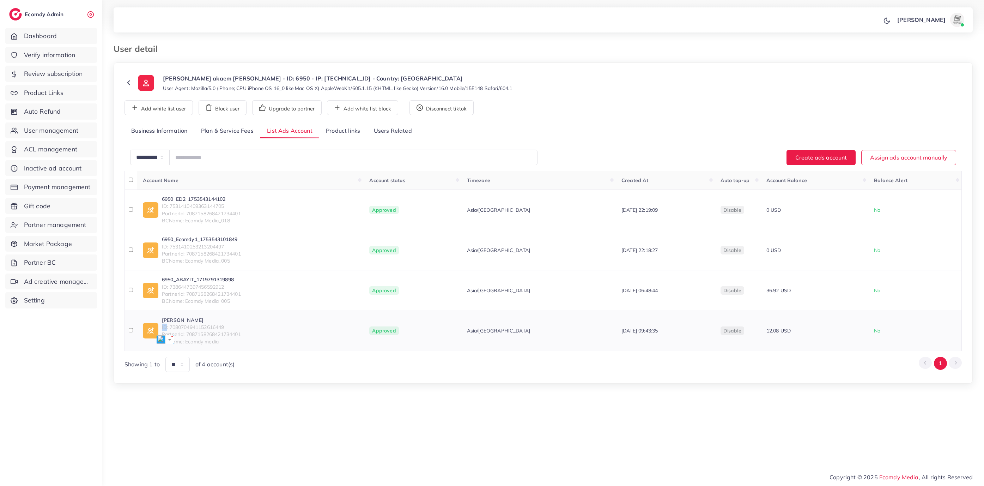  Describe the element at coordinates (201, 199) in the screenshot. I see `a: 6950_ED2_1753543144102` at that location.